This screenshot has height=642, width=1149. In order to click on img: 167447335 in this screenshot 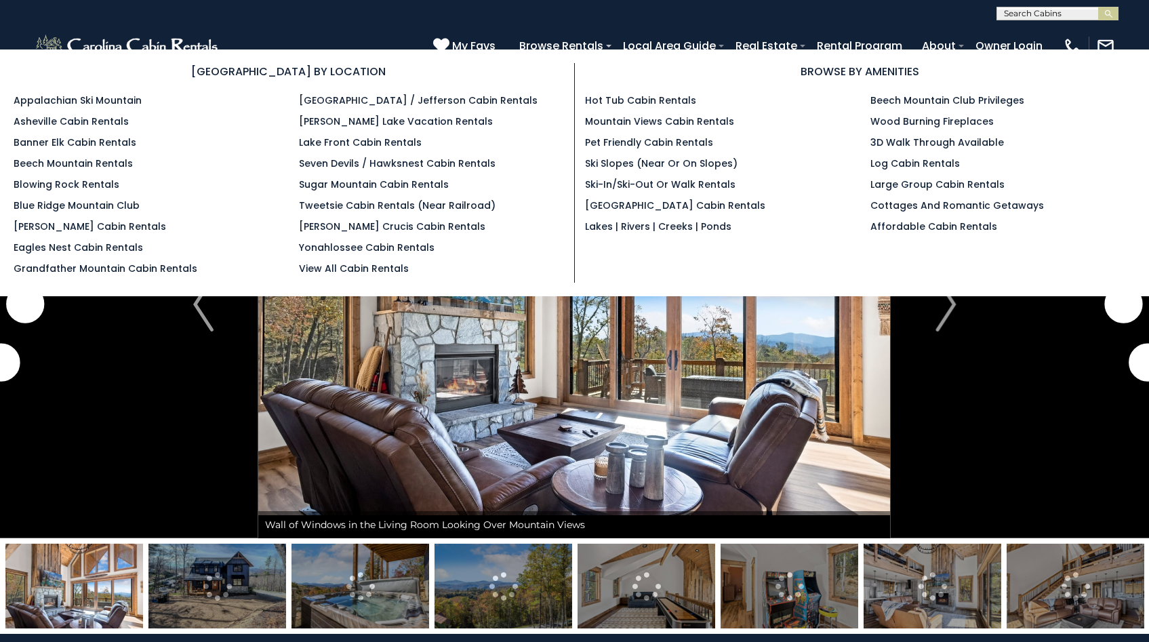, I will do `click(360, 586)`.